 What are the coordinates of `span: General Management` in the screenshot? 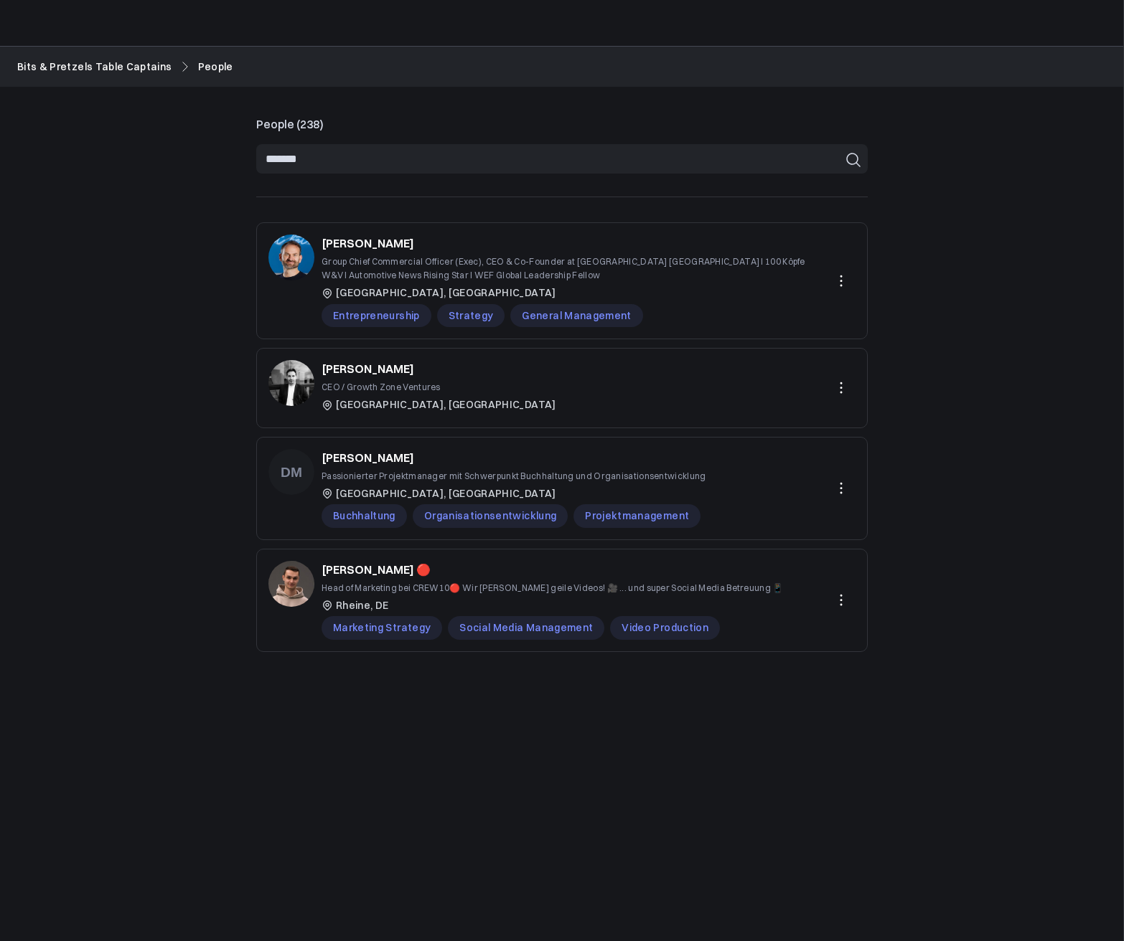 It's located at (576, 316).